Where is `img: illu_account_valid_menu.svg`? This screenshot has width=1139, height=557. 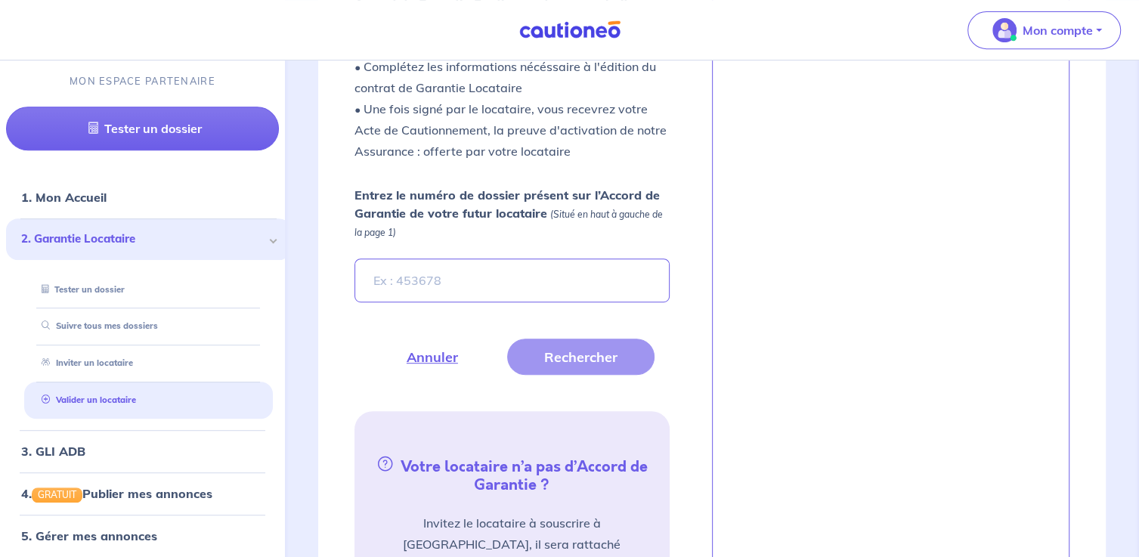 img: illu_account_valid_menu.svg is located at coordinates (1004, 30).